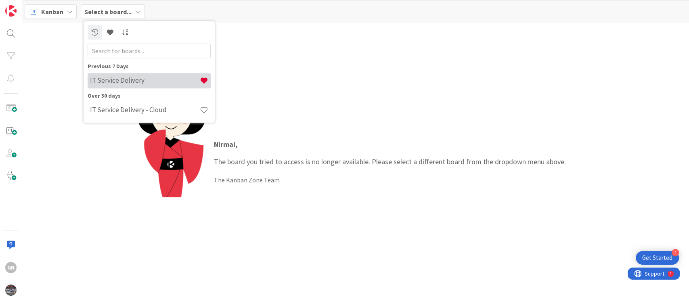 The width and height of the screenshot is (689, 301). I want to click on div: NN, so click(11, 268).